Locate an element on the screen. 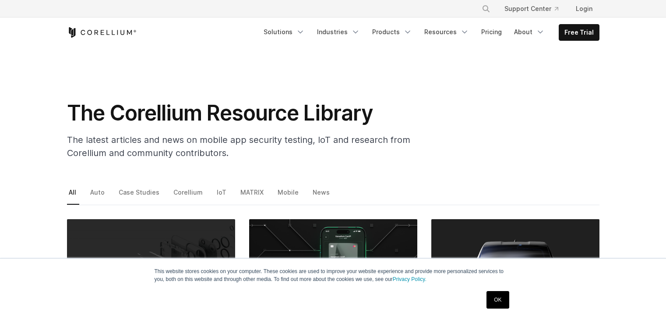 The width and height of the screenshot is (666, 320). p: This website stores cookies on your computer. These cookies are used to improve your website expe... is located at coordinates (333, 275).